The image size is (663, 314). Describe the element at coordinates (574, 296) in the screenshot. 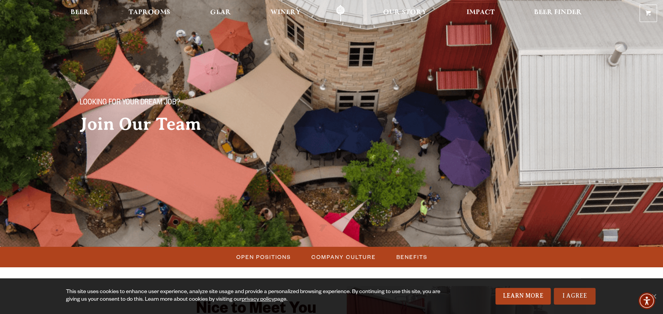

I see `a: I Agree` at that location.